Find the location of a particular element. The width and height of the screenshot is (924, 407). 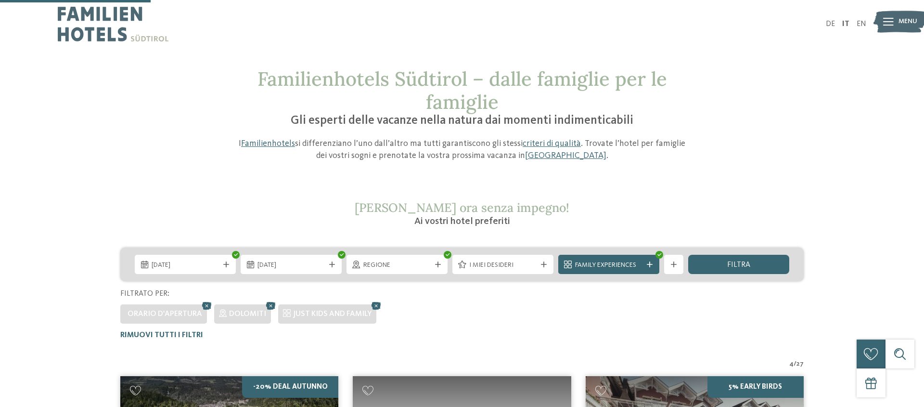

span: 4 is located at coordinates (791, 364).